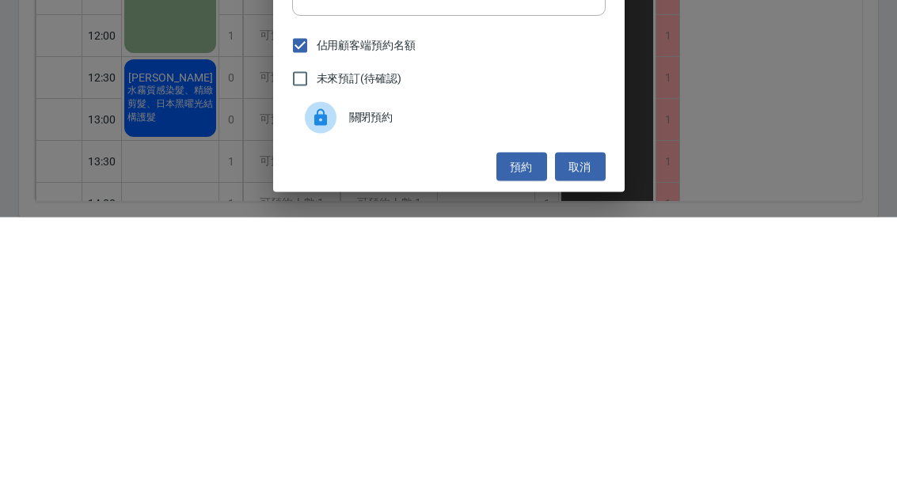 The image size is (897, 504). What do you see at coordinates (449, 170) in the screenshot?
I see `div: 30分鐘` at bounding box center [449, 170].